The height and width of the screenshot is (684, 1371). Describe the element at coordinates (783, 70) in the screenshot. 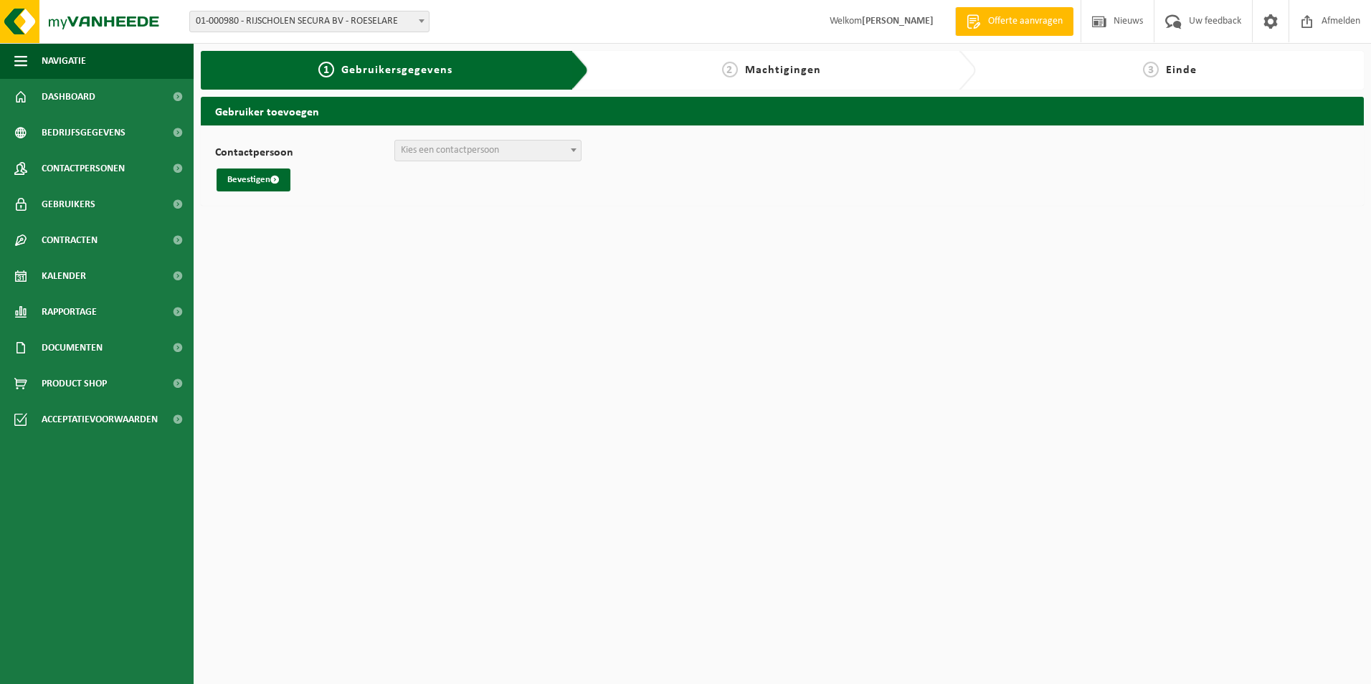

I see `span: Machtigingen` at that location.